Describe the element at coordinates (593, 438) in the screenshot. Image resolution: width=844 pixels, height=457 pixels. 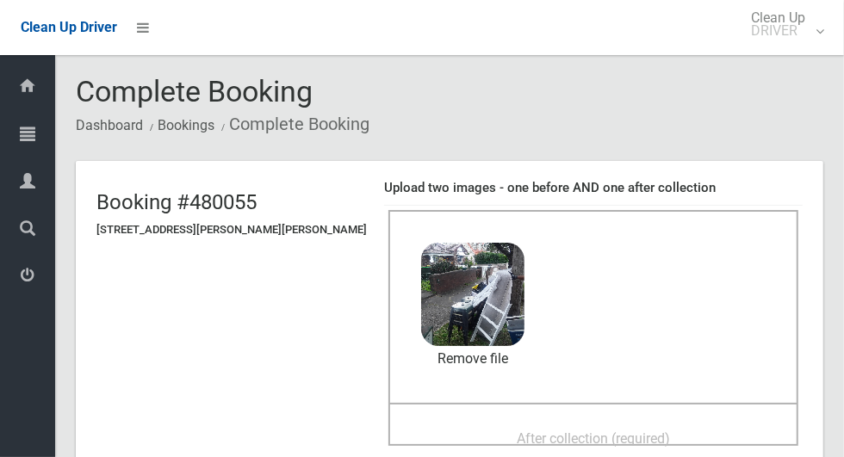
I see `span: After collection (required)` at that location.